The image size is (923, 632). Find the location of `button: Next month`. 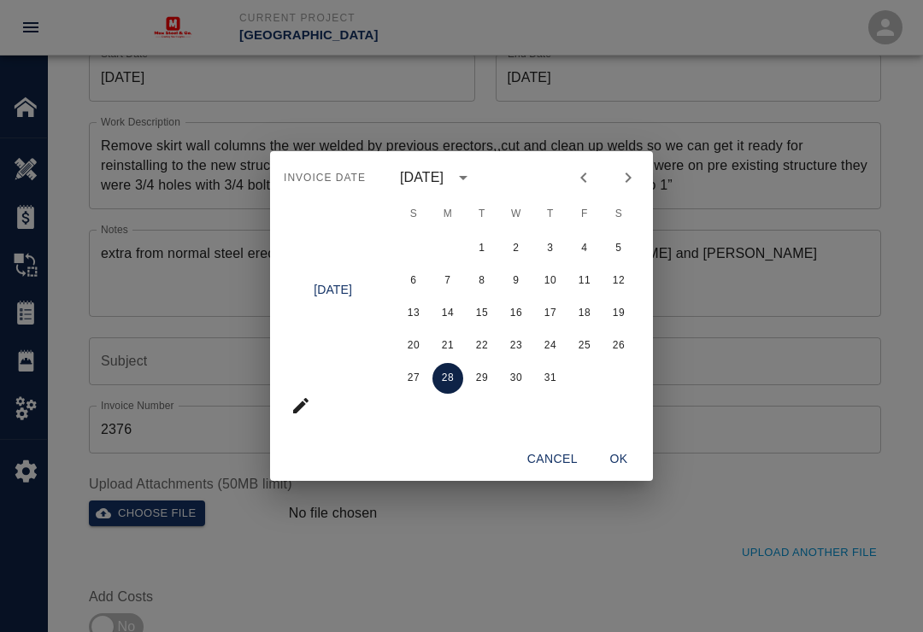

button: Next month is located at coordinates (628, 178).